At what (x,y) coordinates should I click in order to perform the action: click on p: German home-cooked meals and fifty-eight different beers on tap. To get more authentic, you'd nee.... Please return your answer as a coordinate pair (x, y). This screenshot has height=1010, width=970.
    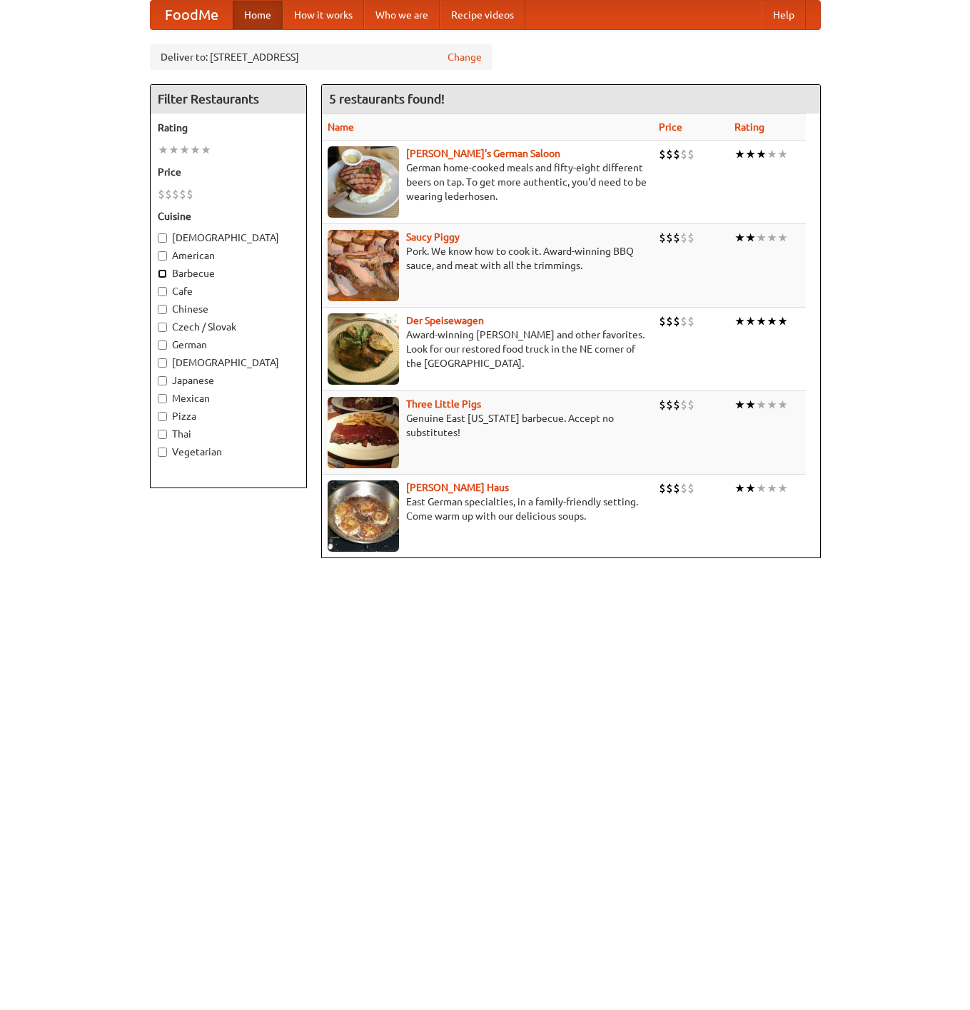
    Looking at the image, I should click on (488, 182).